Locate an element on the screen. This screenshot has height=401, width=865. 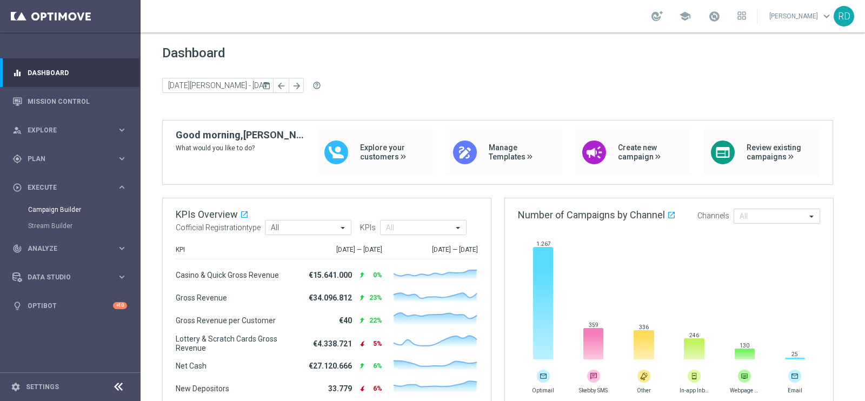
button: Data Studio keyboard_arrow_right is located at coordinates (70, 277).